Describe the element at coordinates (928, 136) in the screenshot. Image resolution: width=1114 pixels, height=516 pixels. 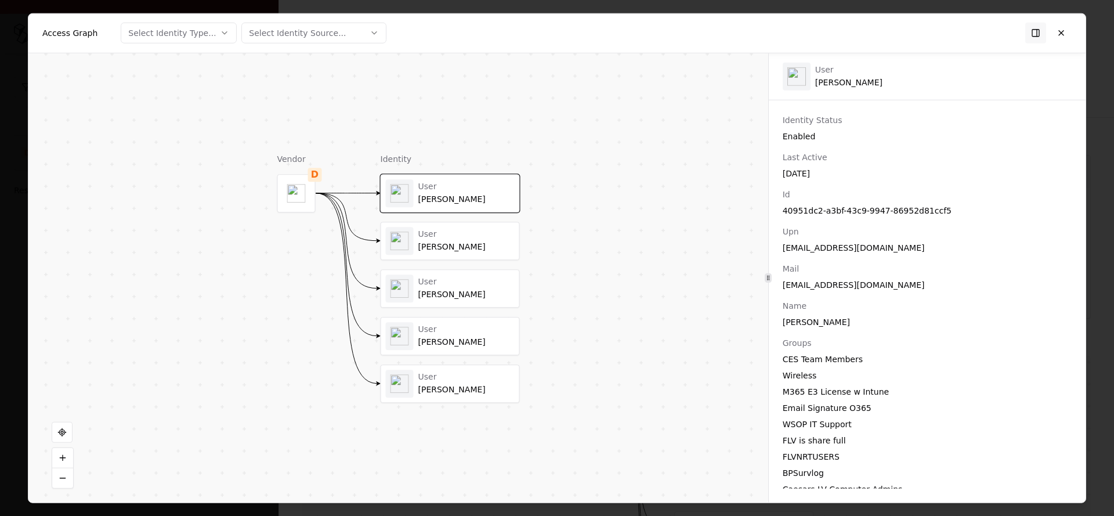
I see `div: Enabled` at that location.